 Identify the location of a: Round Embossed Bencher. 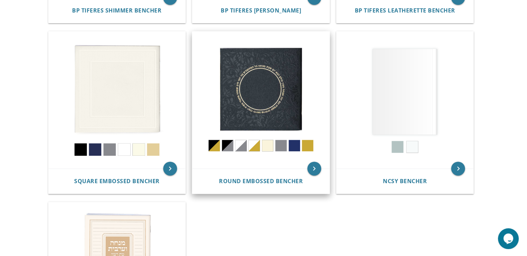
(261, 181).